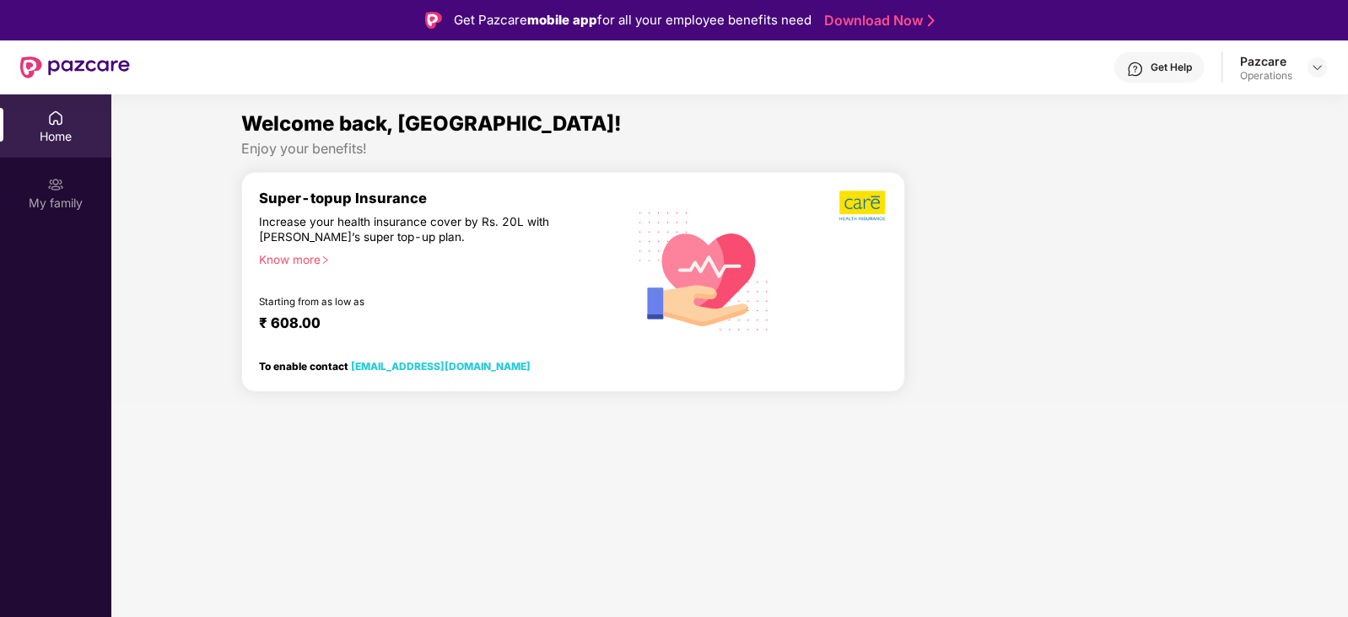 The image size is (1348, 617). What do you see at coordinates (433, 20) in the screenshot?
I see `img: Logo` at bounding box center [433, 20].